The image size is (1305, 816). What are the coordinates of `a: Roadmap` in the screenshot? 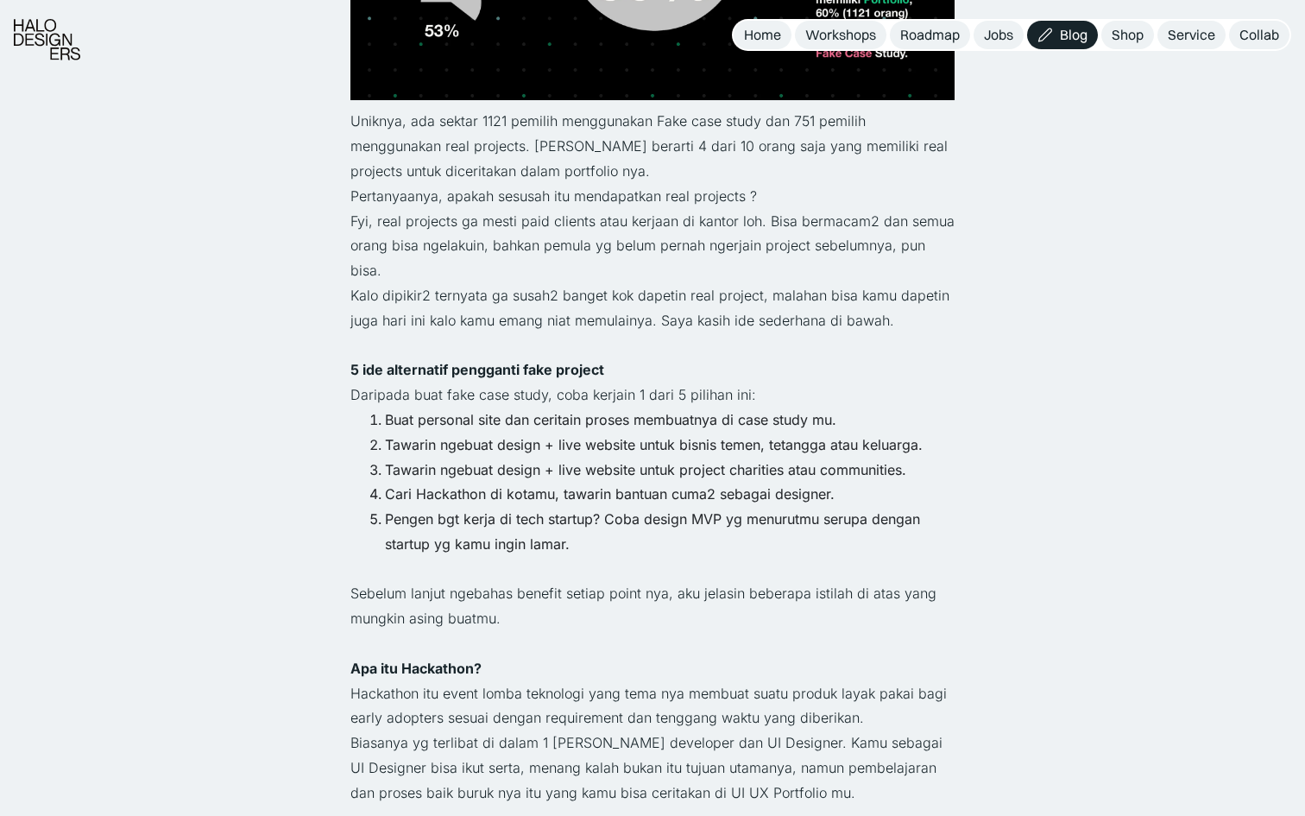 It's located at (930, 35).